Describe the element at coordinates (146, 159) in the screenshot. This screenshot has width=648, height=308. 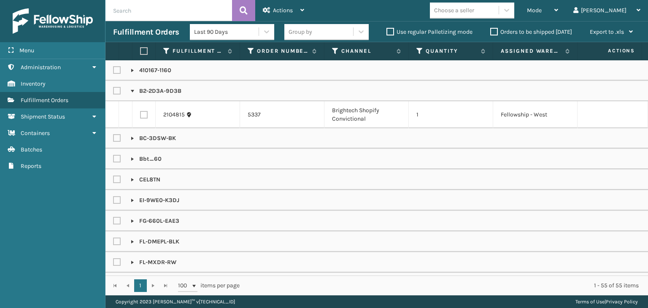
I see `p: Bbt_60` at that location.